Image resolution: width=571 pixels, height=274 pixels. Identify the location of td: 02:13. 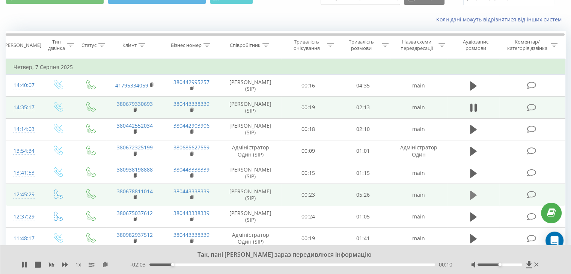
(362, 107).